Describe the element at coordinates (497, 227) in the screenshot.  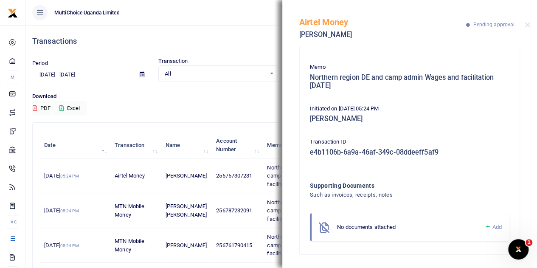
I see `span: Add` at that location.